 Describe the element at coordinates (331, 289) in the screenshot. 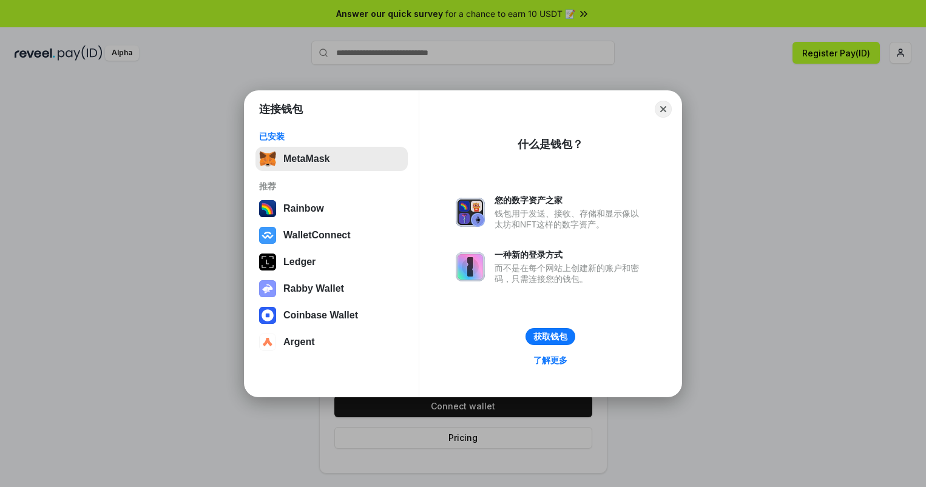

I see `button: Rabby Wallet` at that location.